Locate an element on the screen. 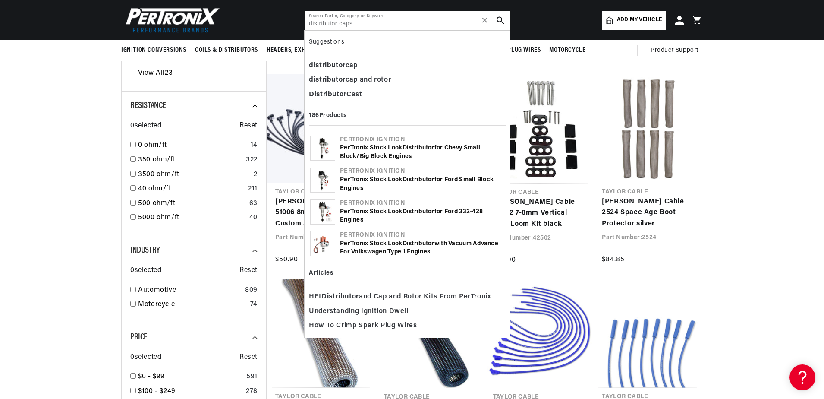  input: Search Part #, Category or Keyword is located at coordinates (407, 20).